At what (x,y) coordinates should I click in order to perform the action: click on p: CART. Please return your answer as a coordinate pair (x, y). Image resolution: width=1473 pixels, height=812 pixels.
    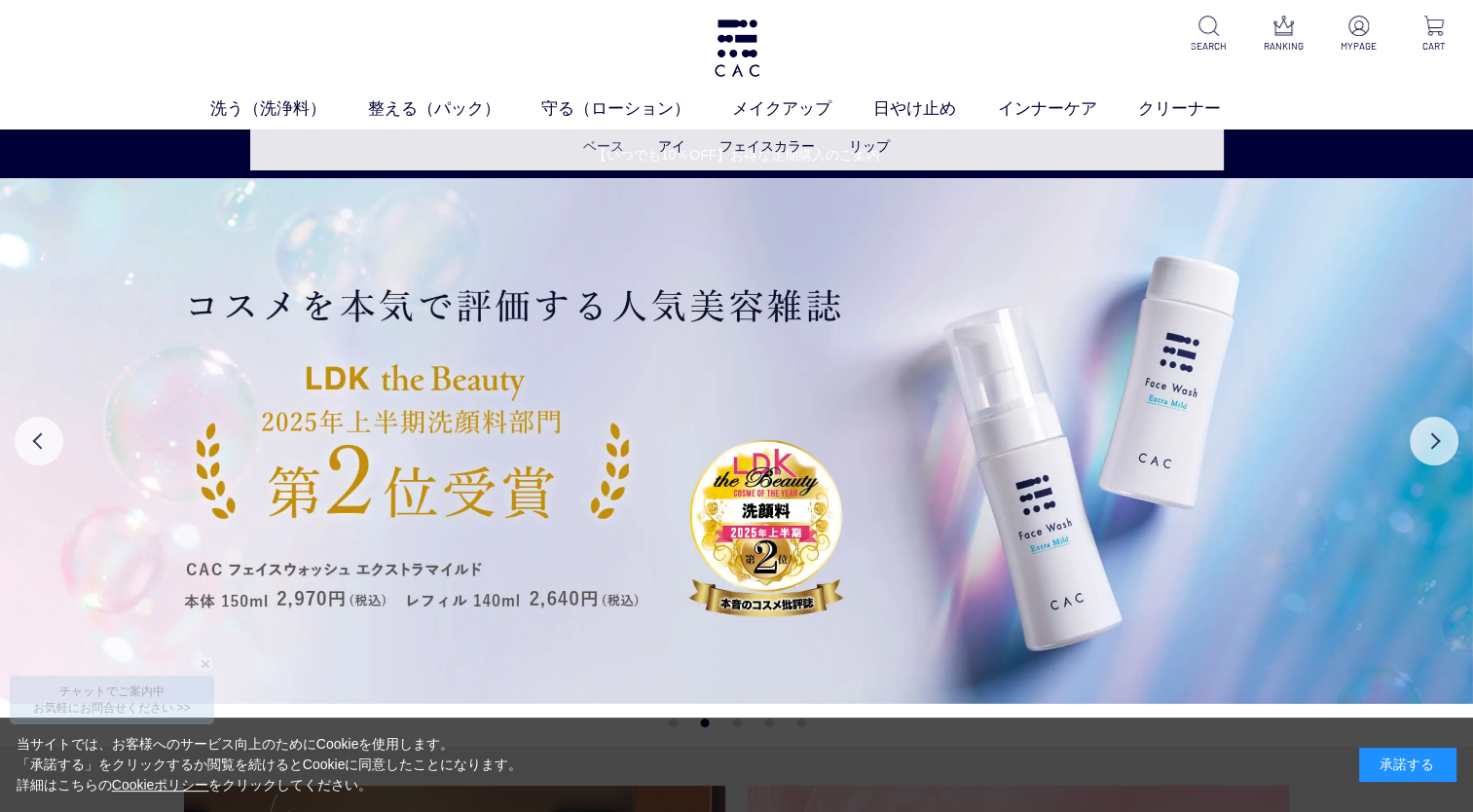
    Looking at the image, I should click on (1433, 46).